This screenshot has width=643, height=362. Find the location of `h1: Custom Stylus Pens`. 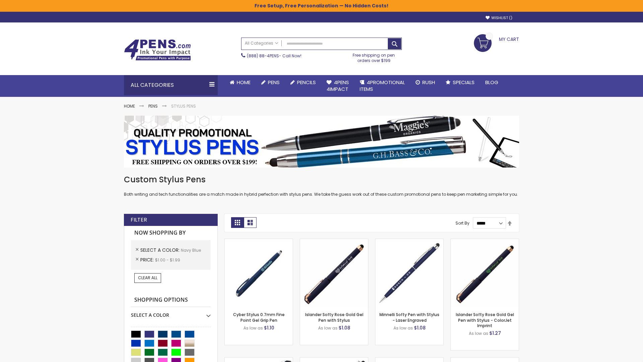

h1: Custom Stylus Pens is located at coordinates (322, 180).